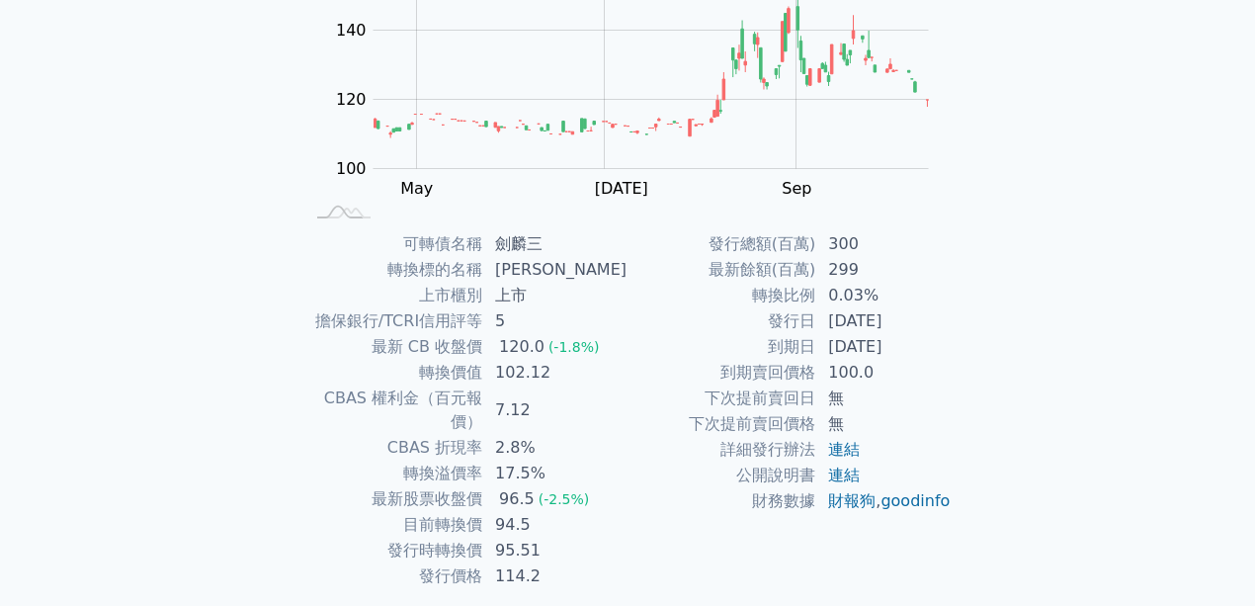 The height and width of the screenshot is (606, 1255). Describe the element at coordinates (721, 372) in the screenshot. I see `td: 到期賣回價格` at that location.